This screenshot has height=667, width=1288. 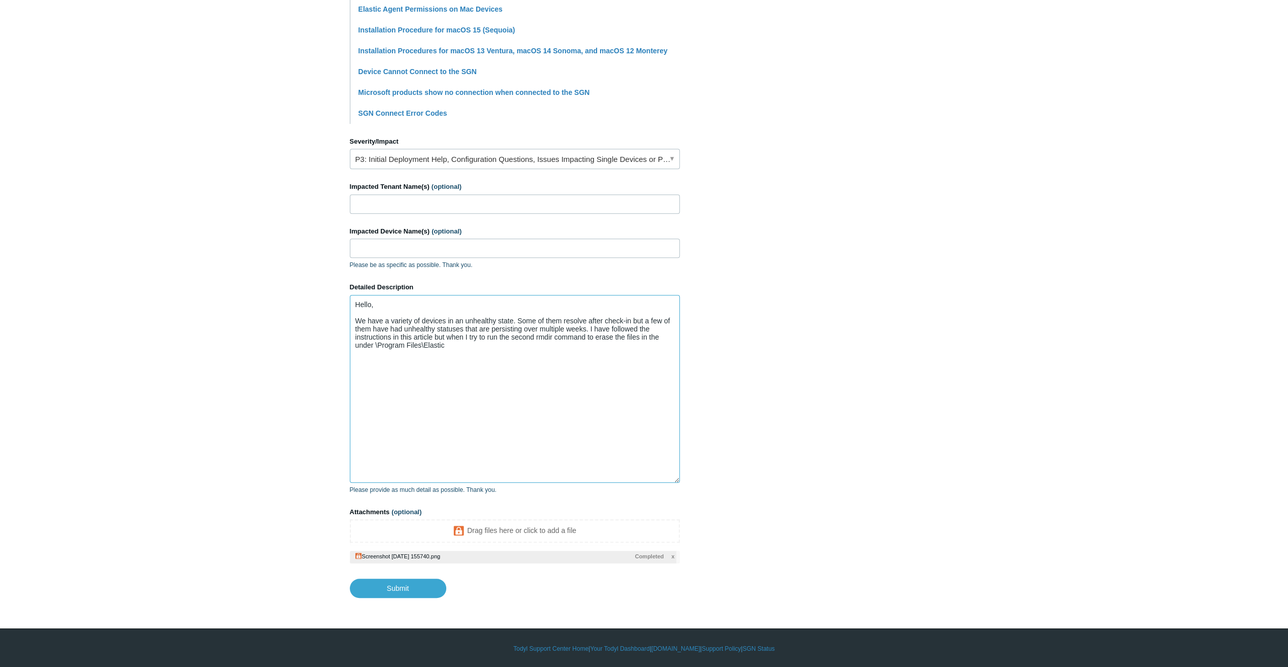 I want to click on a: SGN Status, so click(x=758, y=649).